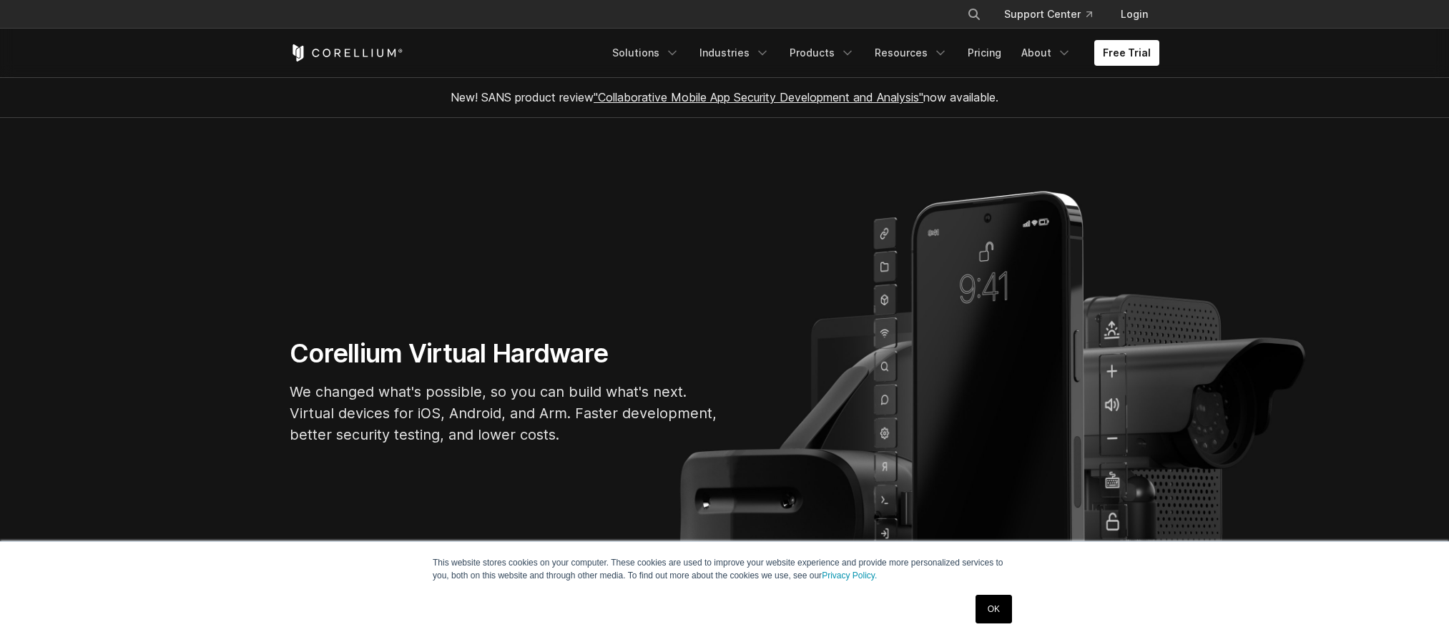 This screenshot has height=642, width=1449. Describe the element at coordinates (1127, 53) in the screenshot. I see `a: Free Trial` at that location.